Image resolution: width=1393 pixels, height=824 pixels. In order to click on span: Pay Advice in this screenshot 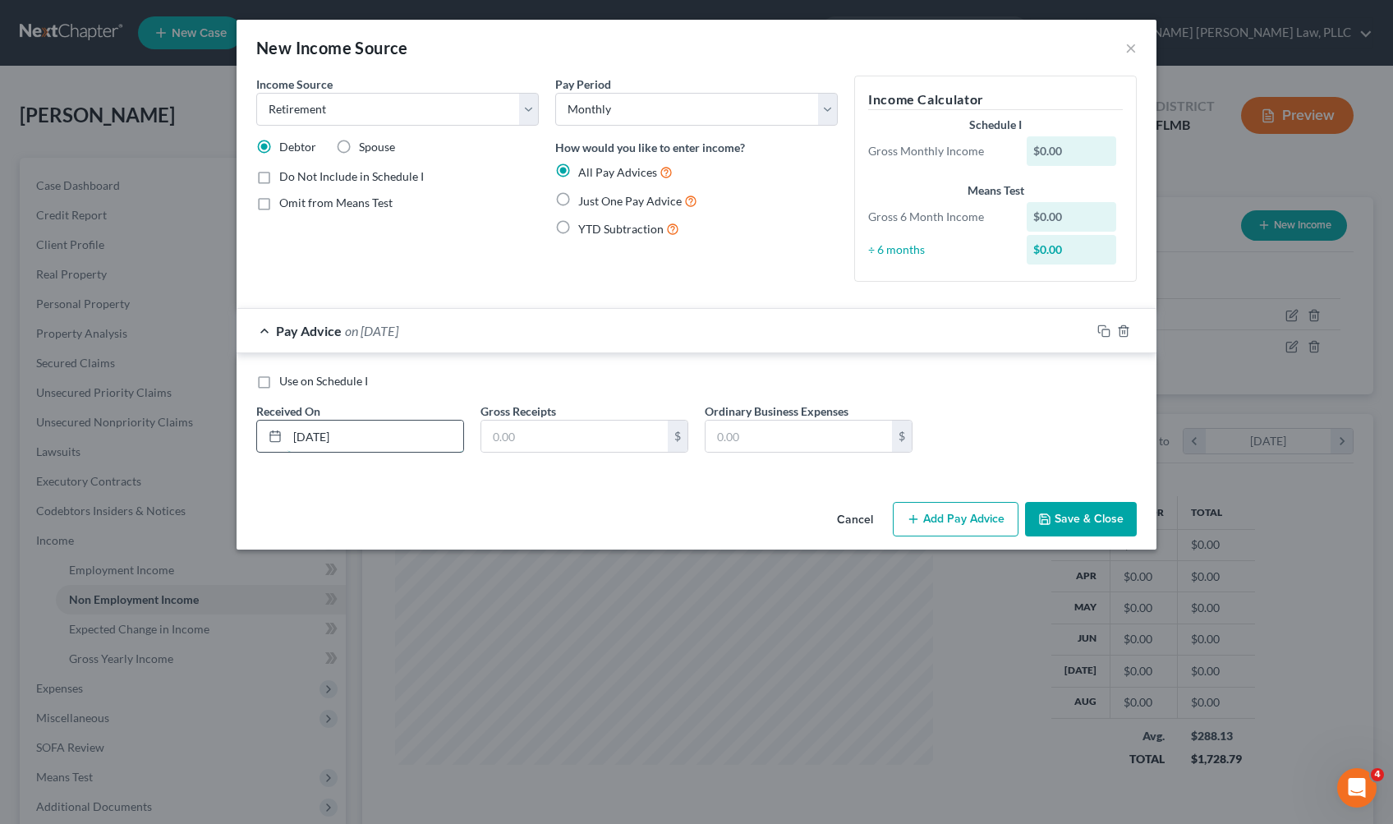, I will do `click(309, 330)`.